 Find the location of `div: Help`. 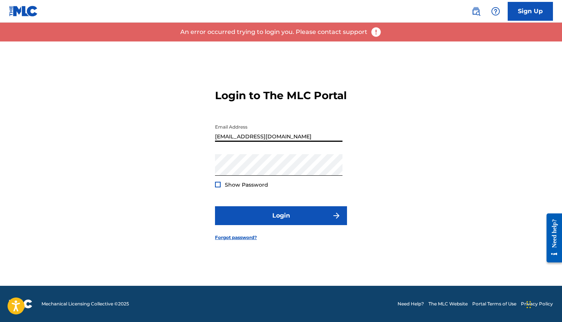

div: Help is located at coordinates (496, 11).